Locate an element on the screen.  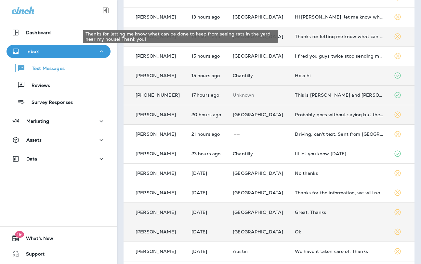
button: Assets is located at coordinates (58, 140).